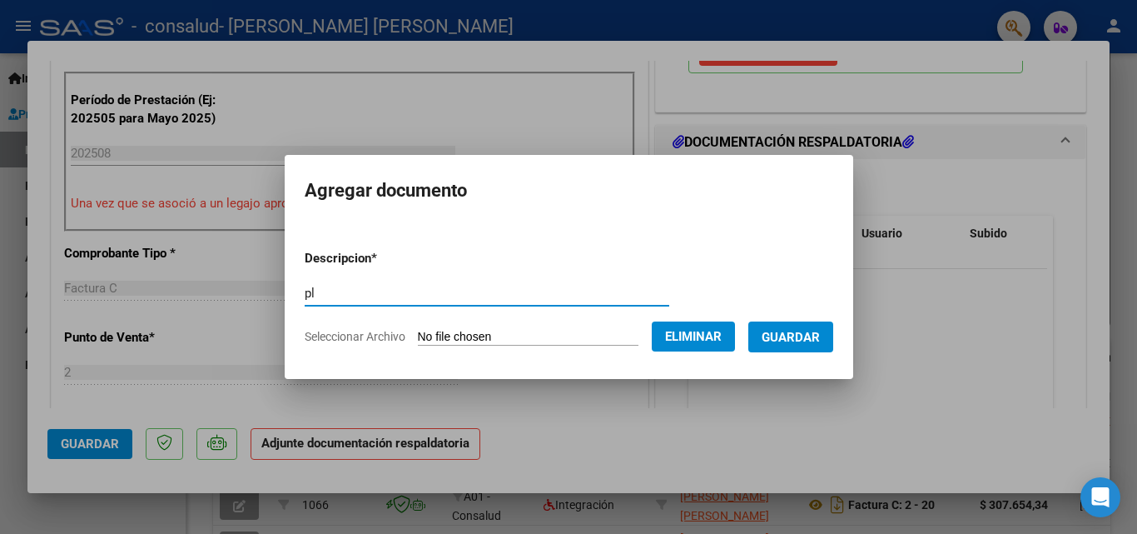 The width and height of the screenshot is (1137, 534). What do you see at coordinates (693, 336) in the screenshot?
I see `span: Eliminar` at bounding box center [693, 336].